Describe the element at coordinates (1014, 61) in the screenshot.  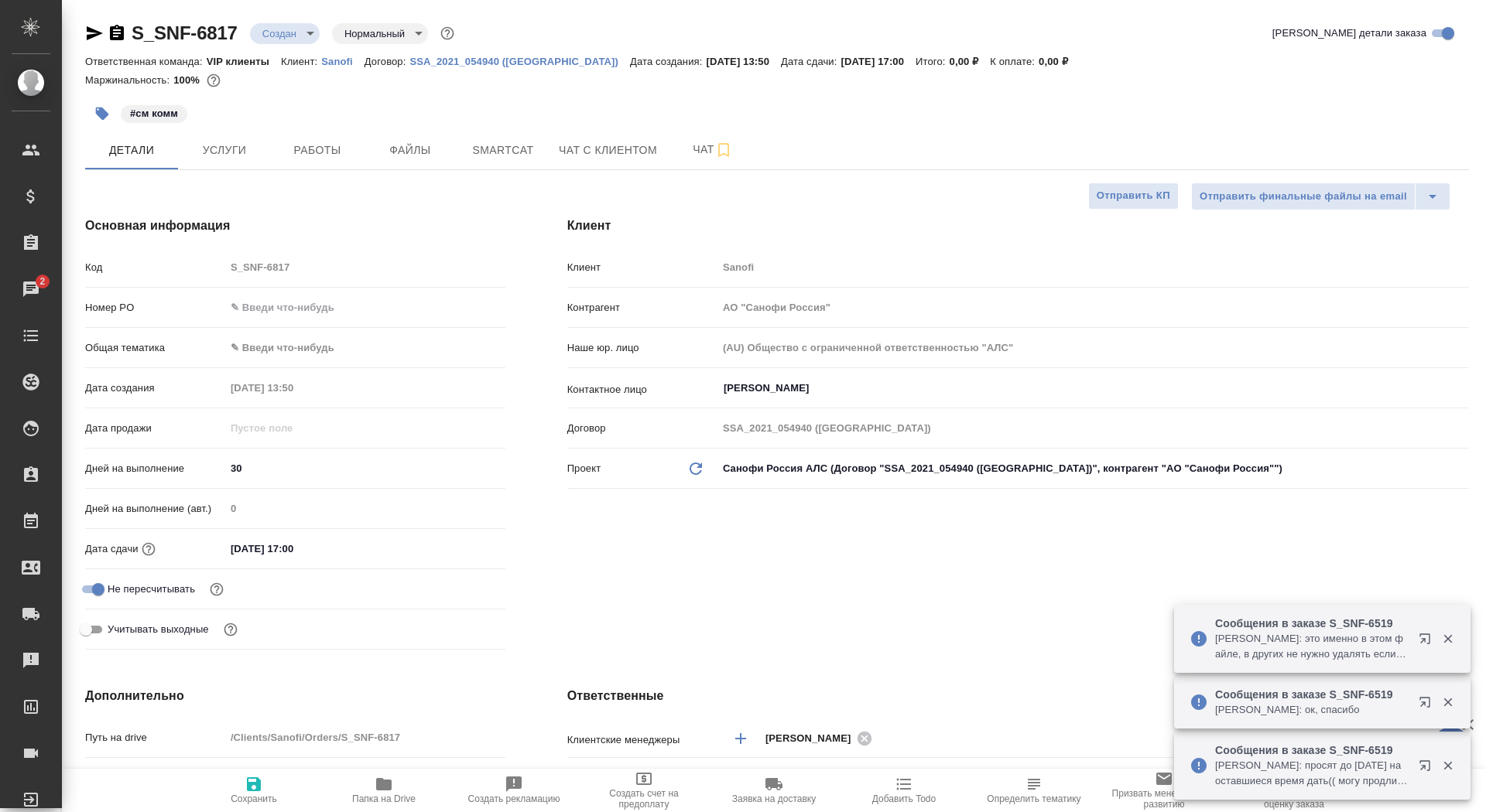
I see `p: К оплате:` at that location.